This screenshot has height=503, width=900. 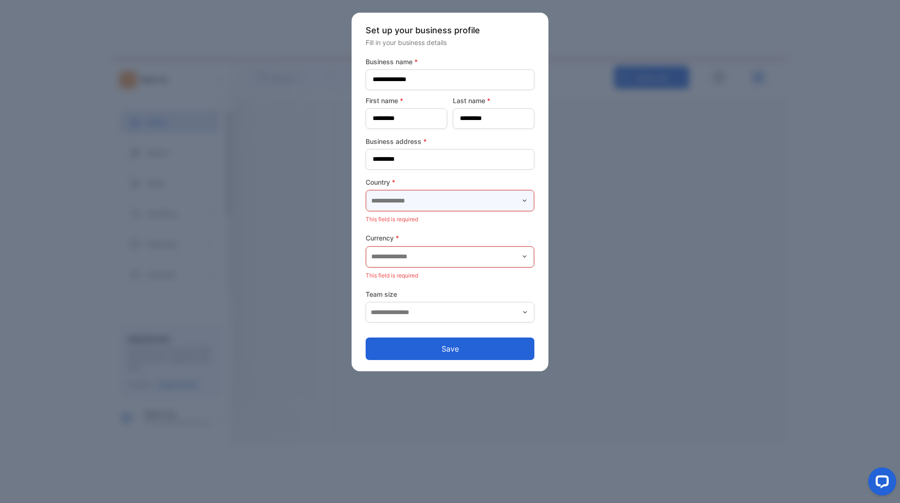 What do you see at coordinates (494, 100) in the screenshot?
I see `label: Last name` at bounding box center [494, 100].